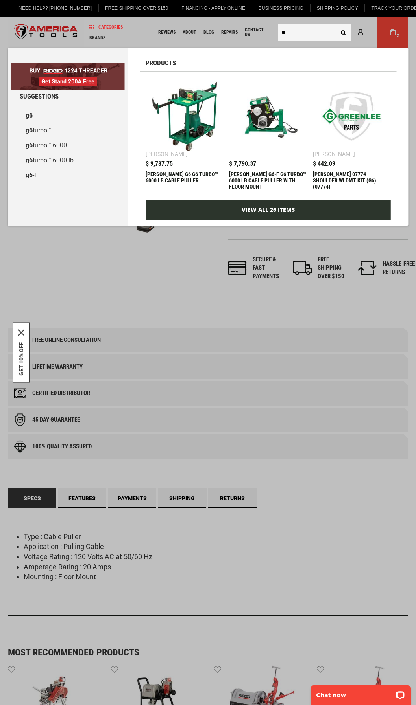  Describe the element at coordinates (343, 32) in the screenshot. I see `button: Search` at that location.